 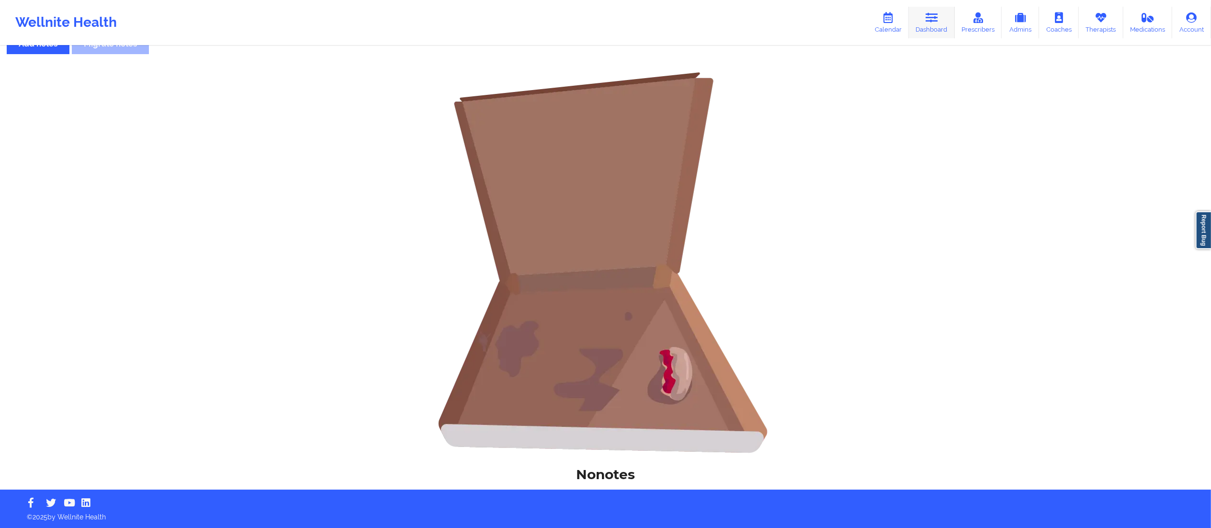 I want to click on a: Prescribers, so click(x=978, y=23).